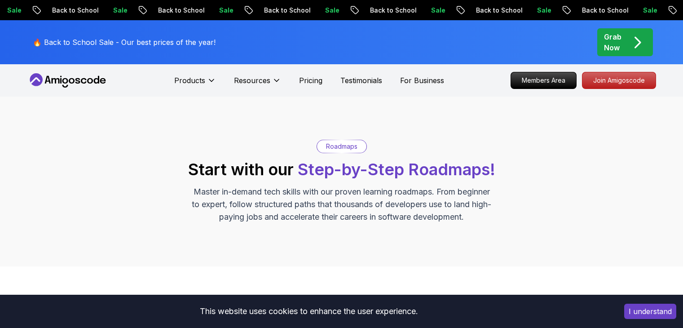 This screenshot has height=328, width=683. I want to click on p: Resources, so click(252, 80).